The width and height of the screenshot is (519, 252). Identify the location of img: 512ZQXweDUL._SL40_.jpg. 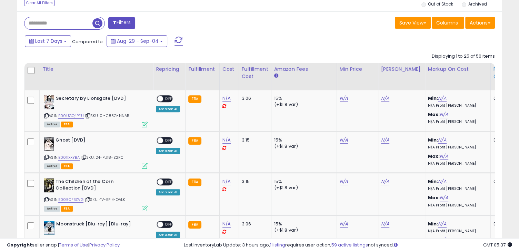
(49, 144).